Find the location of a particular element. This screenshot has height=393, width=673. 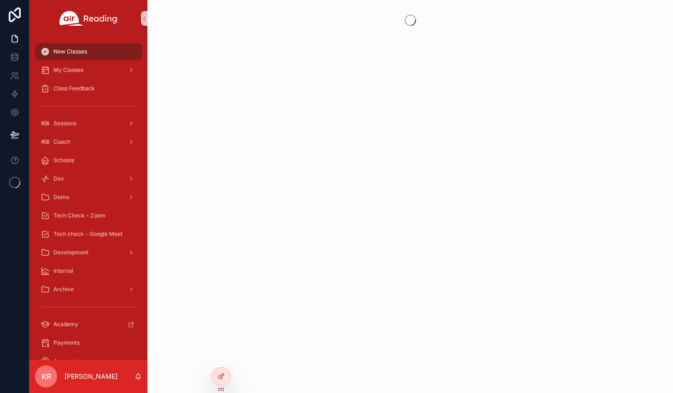

a: Dev is located at coordinates (88, 179).